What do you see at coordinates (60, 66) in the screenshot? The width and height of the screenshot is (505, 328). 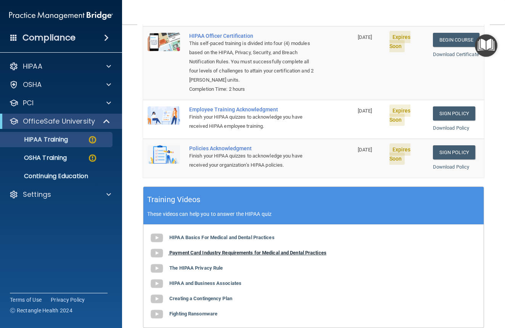 I see `a: HIPAA` at bounding box center [60, 66].